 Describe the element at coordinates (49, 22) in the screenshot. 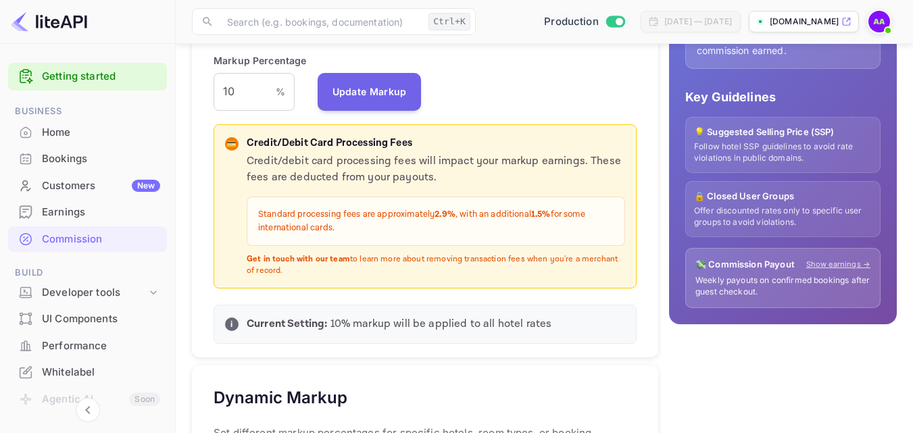

I see `img: LiteAPI logo` at that location.